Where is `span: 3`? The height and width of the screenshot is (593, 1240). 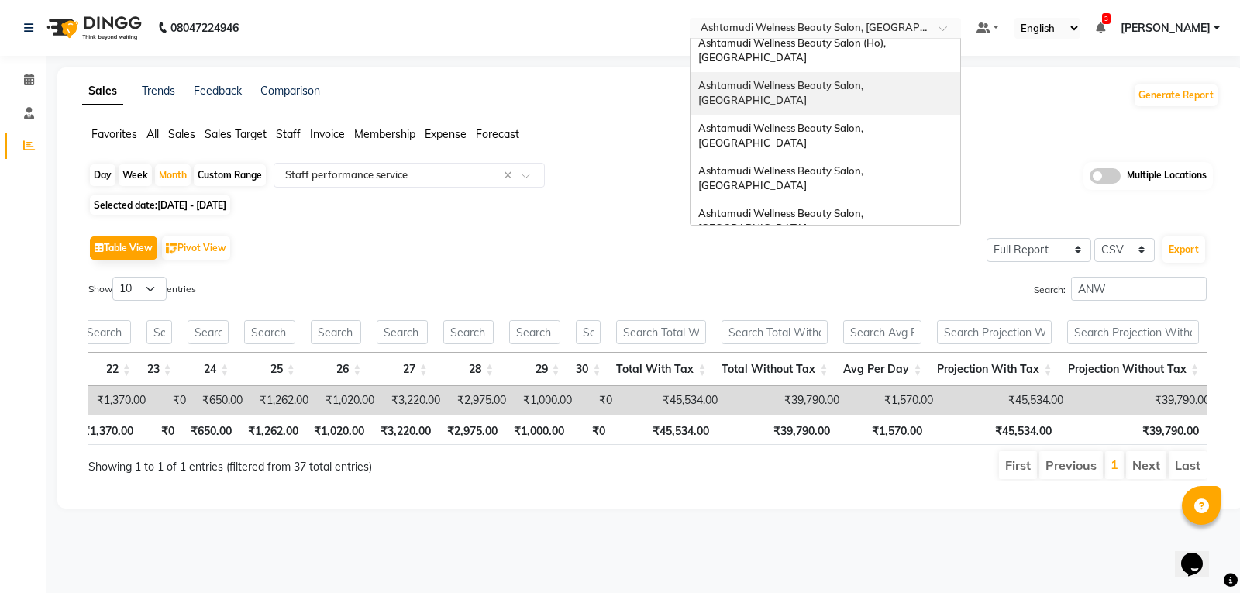 span: 3 is located at coordinates (1106, 19).